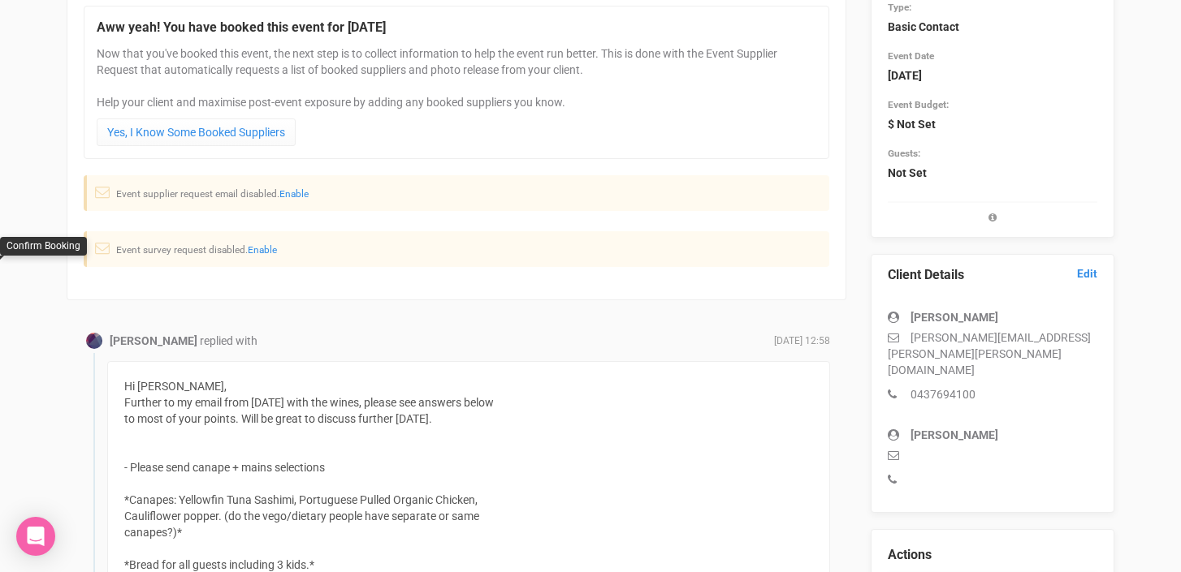 The height and width of the screenshot is (572, 1181). I want to click on strong: Not Set, so click(907, 173).